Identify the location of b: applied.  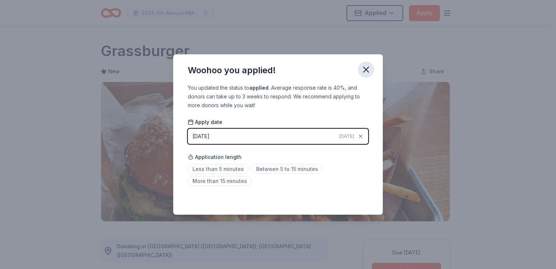
(259, 87).